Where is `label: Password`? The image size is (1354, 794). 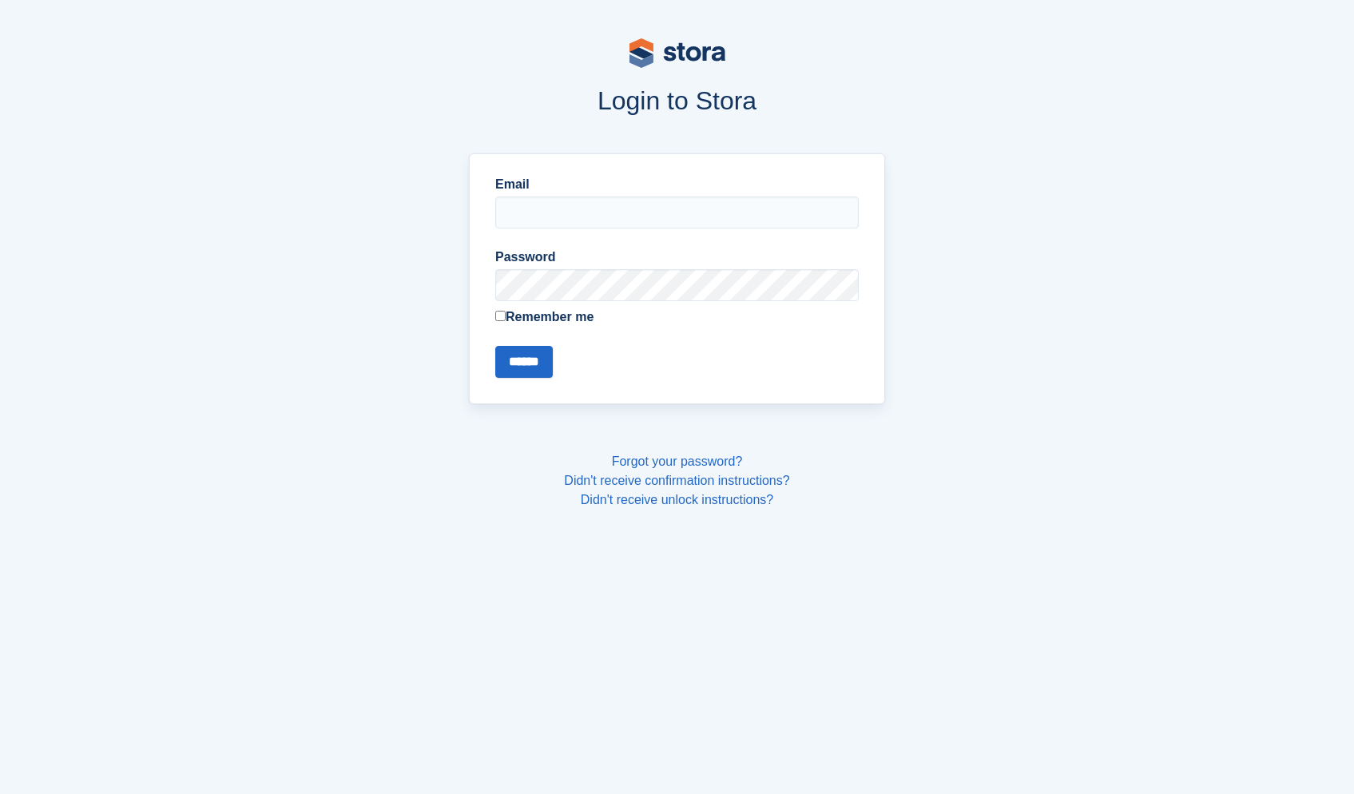 label: Password is located at coordinates (677, 257).